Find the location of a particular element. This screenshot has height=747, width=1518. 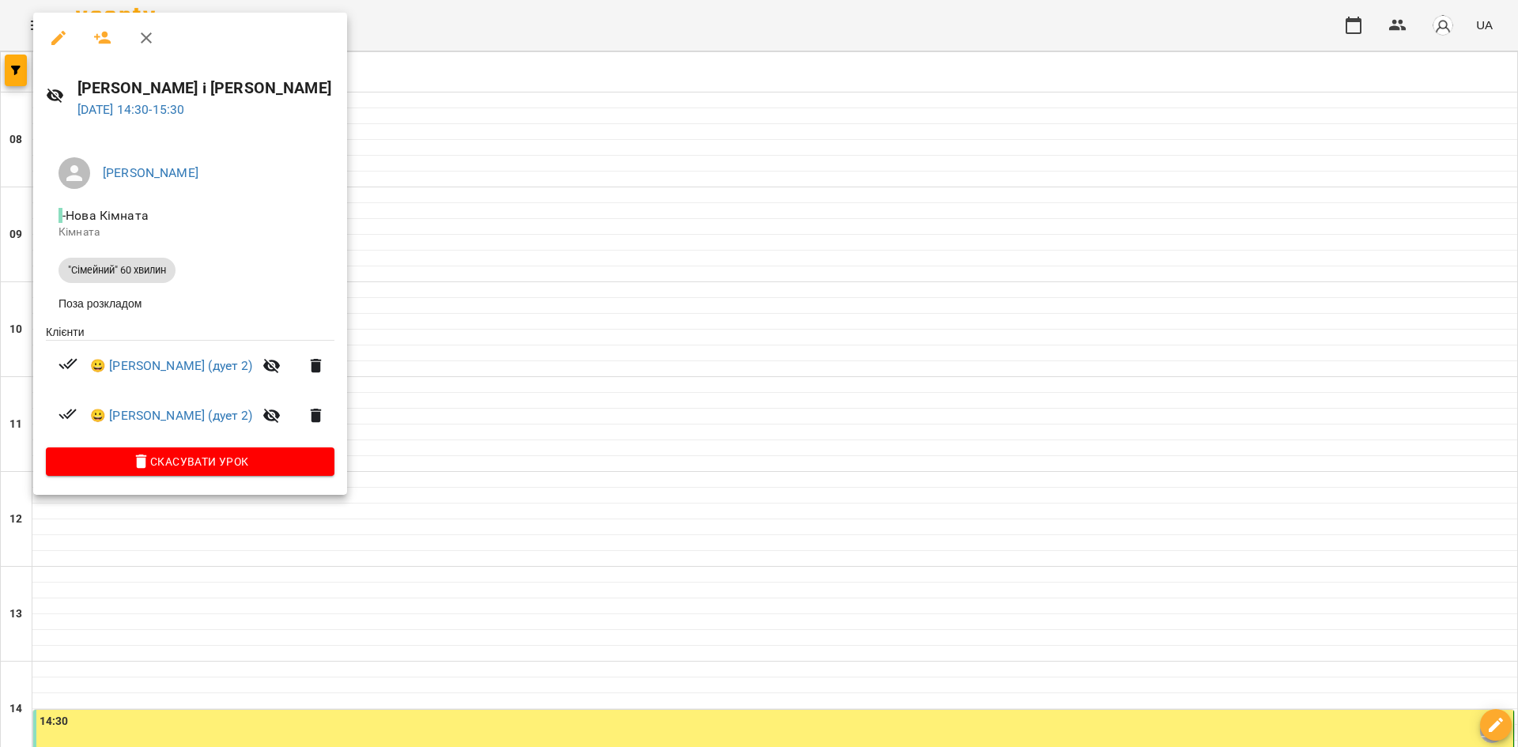

span: "Сімейний" 60 хвилин is located at coordinates (117, 270).